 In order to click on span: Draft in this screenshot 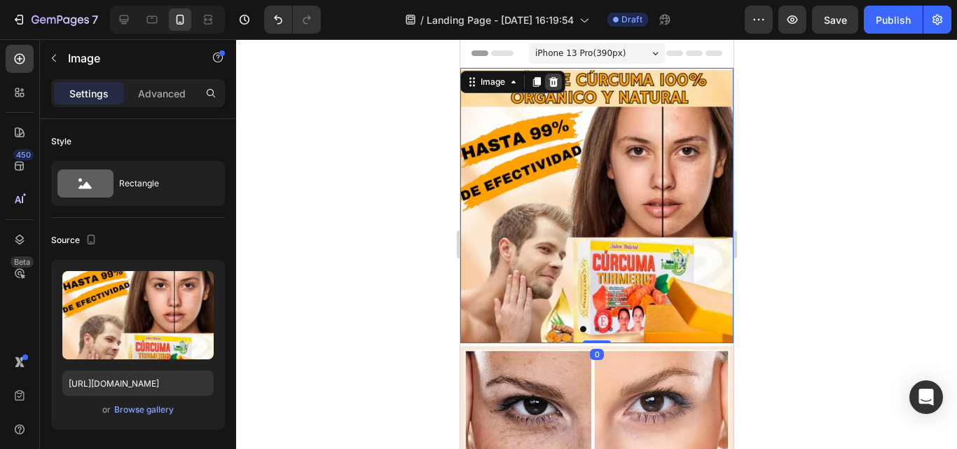, I will do `click(632, 20)`.